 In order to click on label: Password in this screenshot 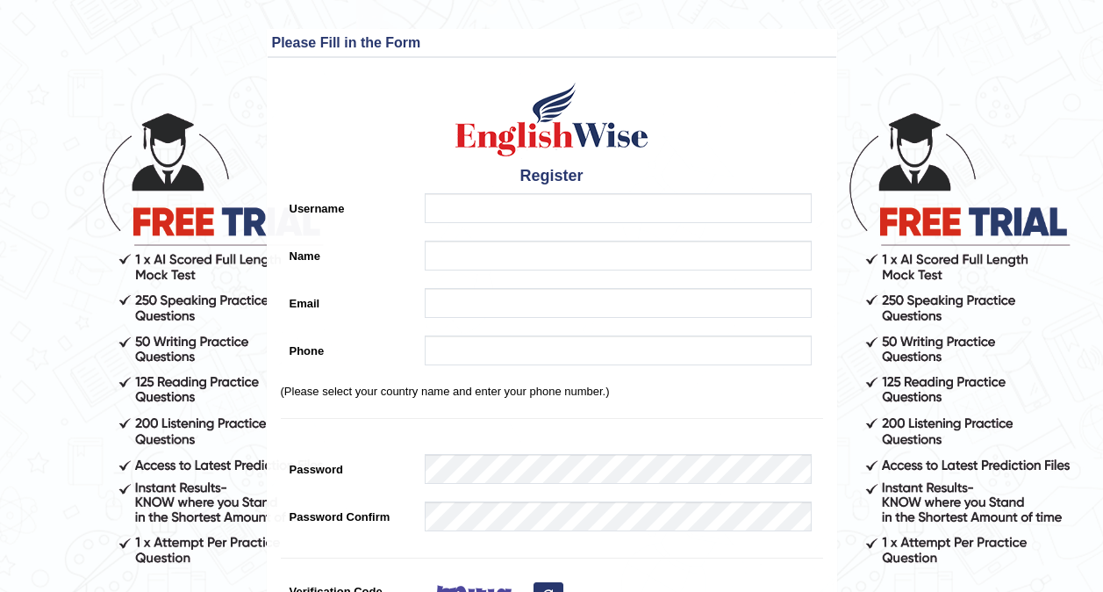, I will do `click(348, 465)`.